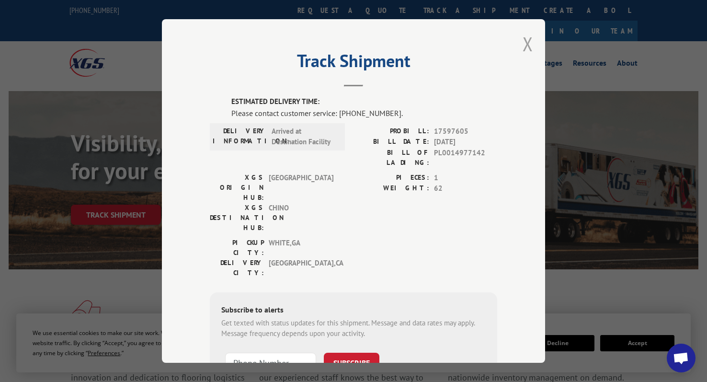 This screenshot has width=707, height=382. I want to click on button: SUBSCRIBE, so click(351, 362).